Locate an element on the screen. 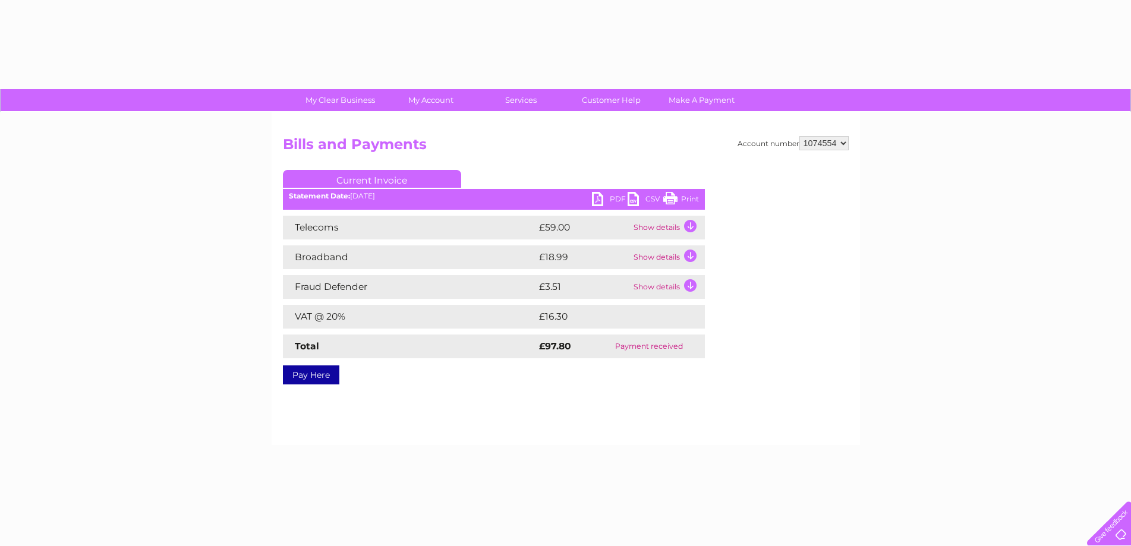 This screenshot has width=1131, height=546. a: CSV is located at coordinates (646, 200).